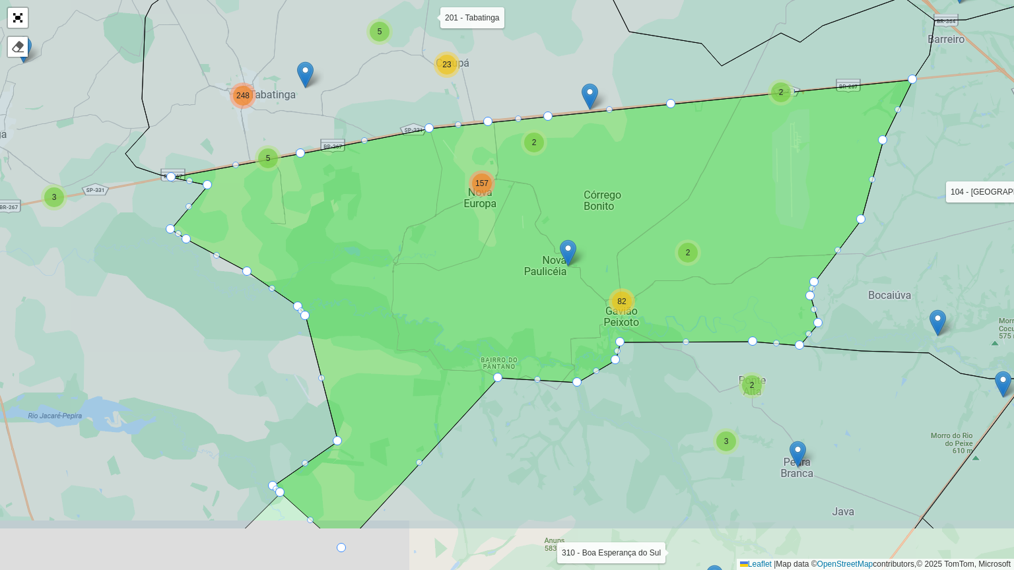 This screenshot has width=1014, height=570. I want to click on span: 157, so click(482, 183).